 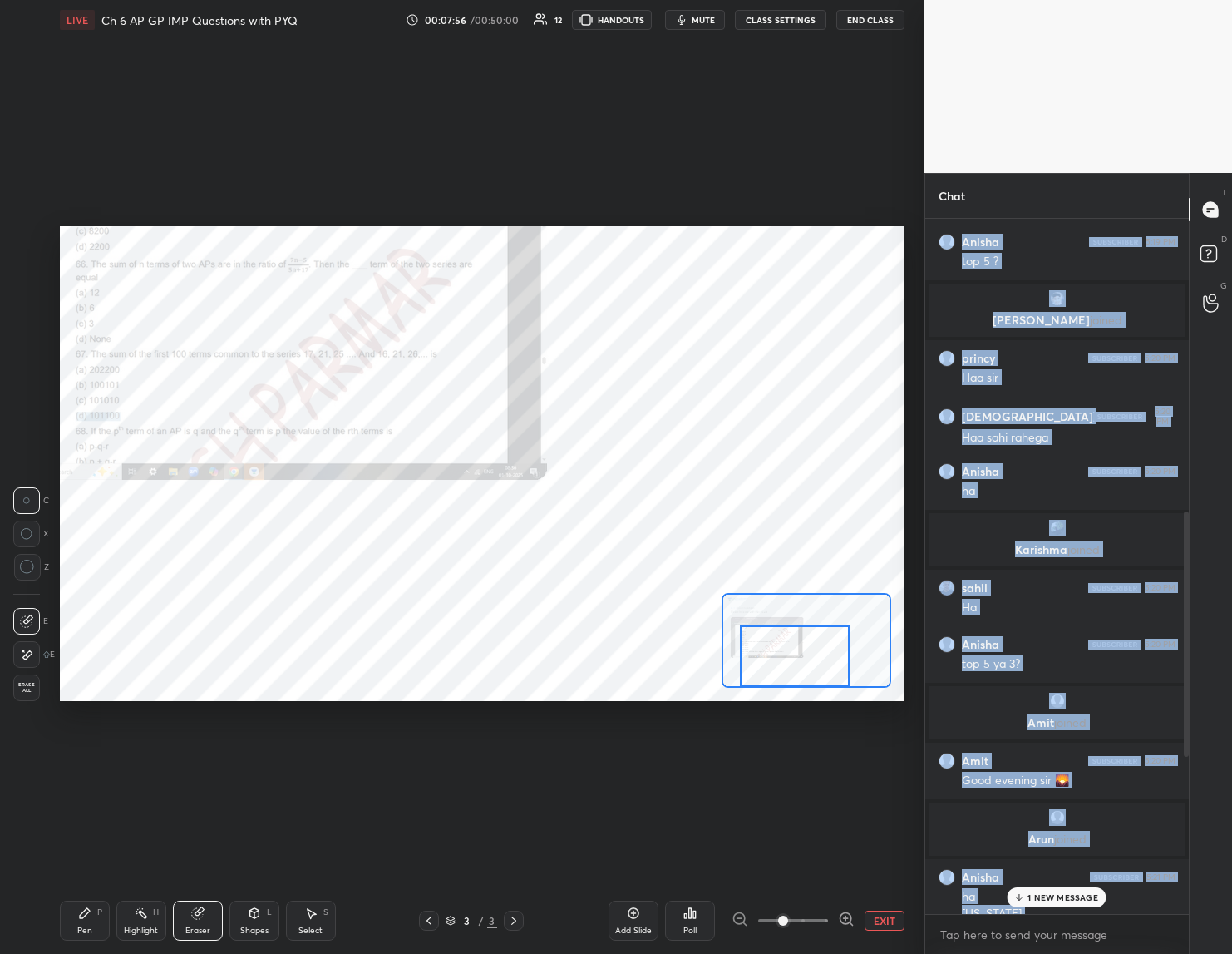 I want to click on p: D, so click(x=1224, y=238).